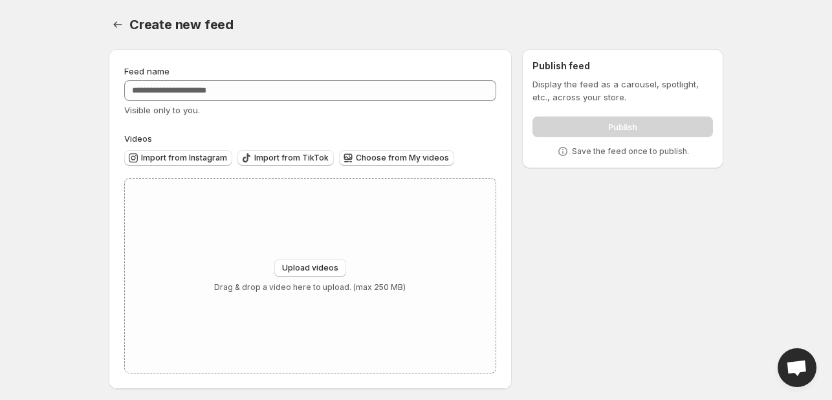 This screenshot has height=400, width=832. Describe the element at coordinates (402, 158) in the screenshot. I see `span: Choose from My videos` at that location.